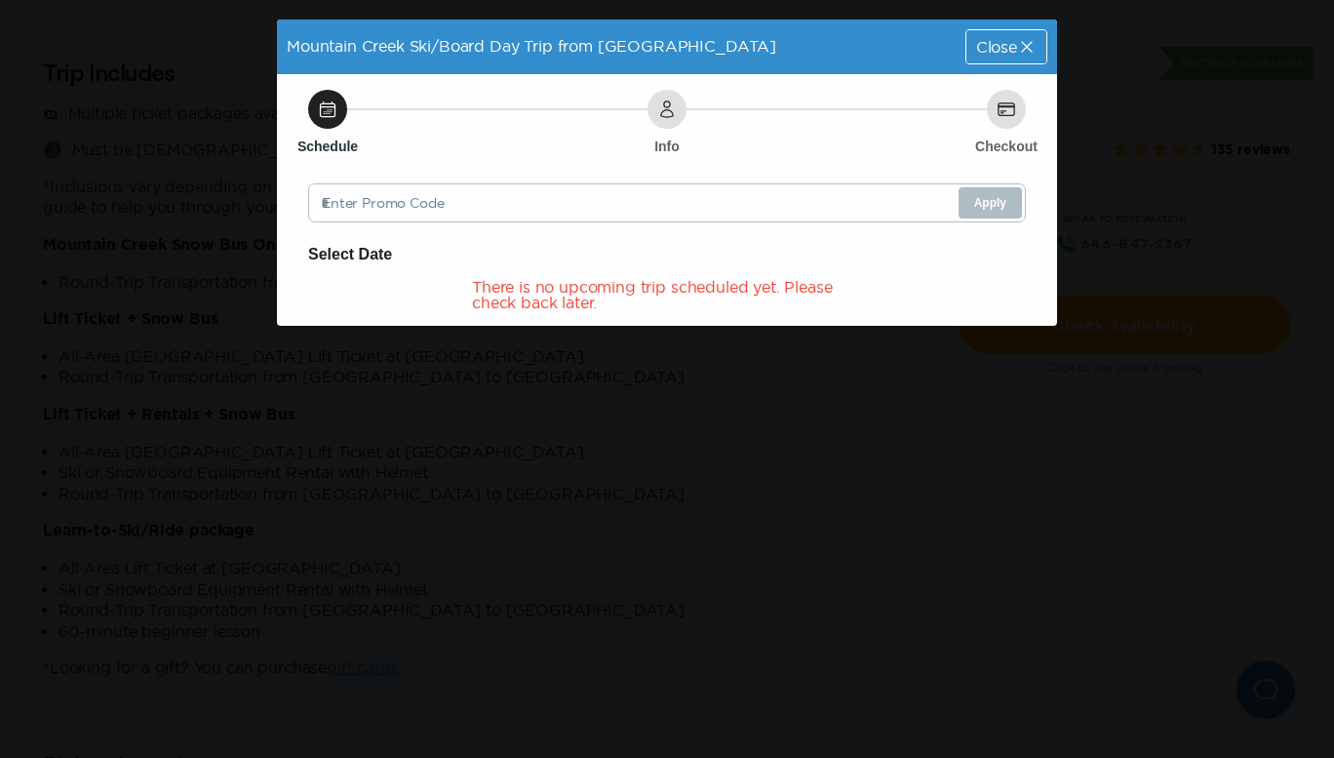  What do you see at coordinates (667, 146) in the screenshot?
I see `h6: Info` at bounding box center [667, 146].